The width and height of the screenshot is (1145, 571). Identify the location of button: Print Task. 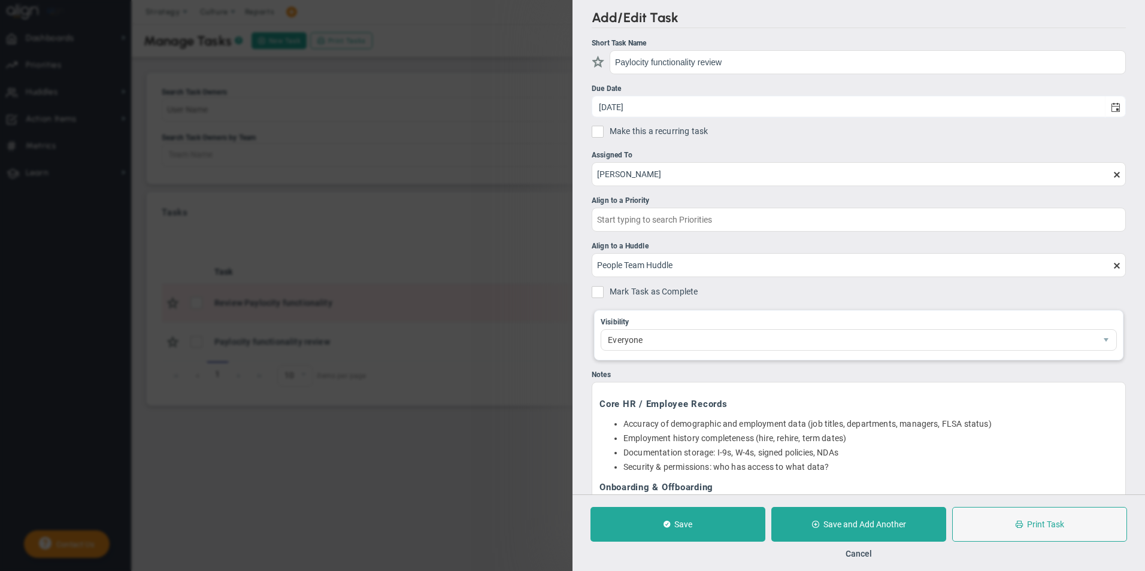
(1039, 524).